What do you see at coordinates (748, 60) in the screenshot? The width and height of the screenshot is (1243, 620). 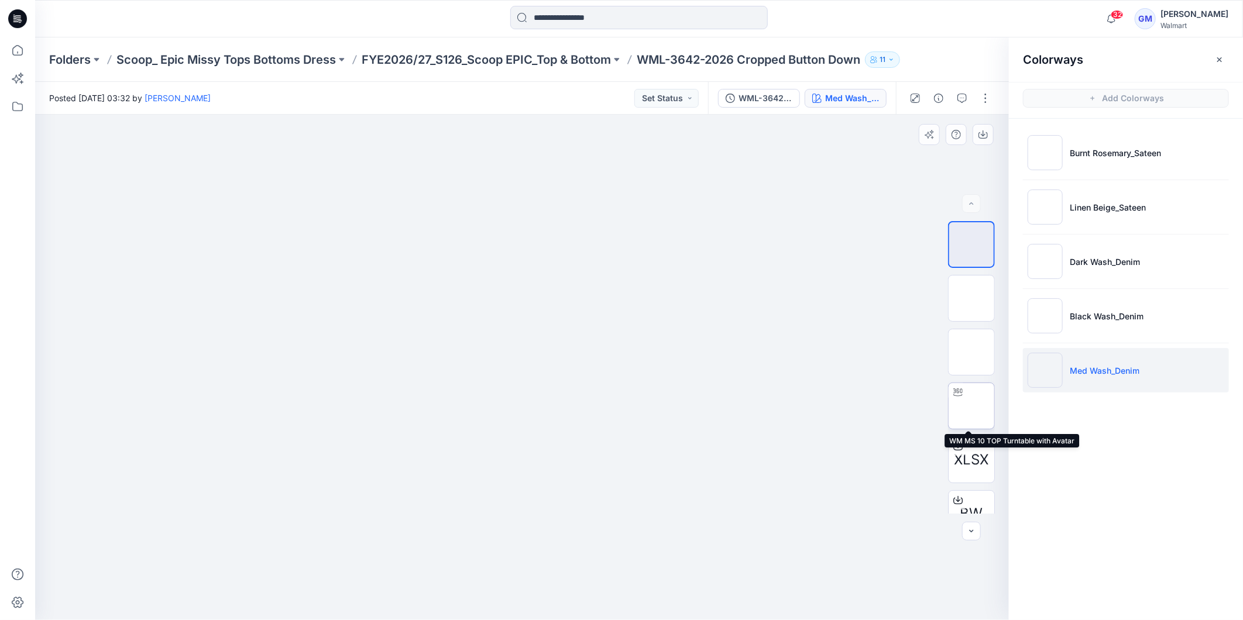 I see `p: WML-3642-2026 Cropped Button Down` at bounding box center [748, 60].